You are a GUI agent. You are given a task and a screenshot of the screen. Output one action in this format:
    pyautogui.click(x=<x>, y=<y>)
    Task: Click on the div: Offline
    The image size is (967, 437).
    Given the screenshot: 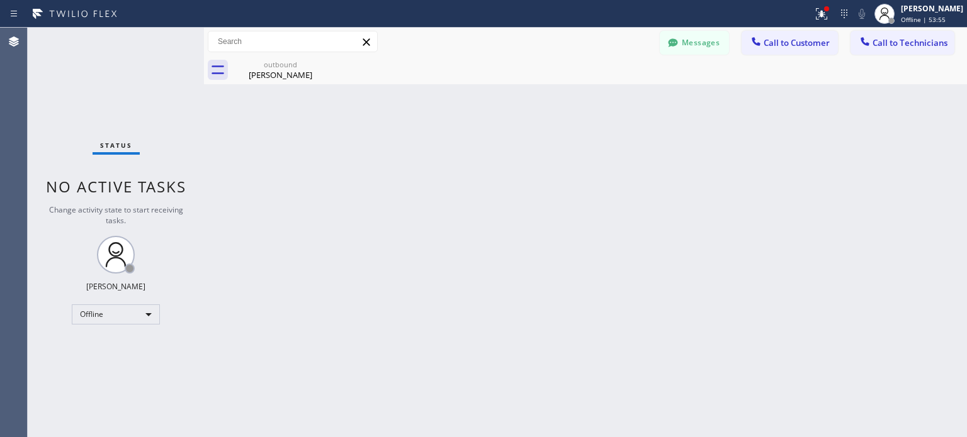 What is the action you would take?
    pyautogui.click(x=116, y=315)
    